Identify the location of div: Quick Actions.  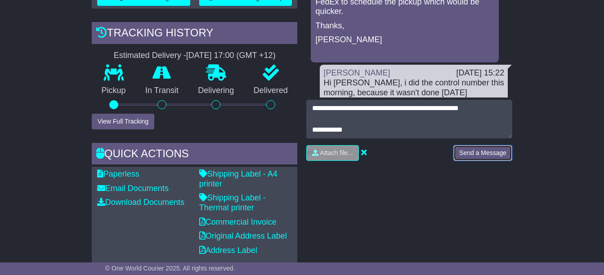
(195, 155).